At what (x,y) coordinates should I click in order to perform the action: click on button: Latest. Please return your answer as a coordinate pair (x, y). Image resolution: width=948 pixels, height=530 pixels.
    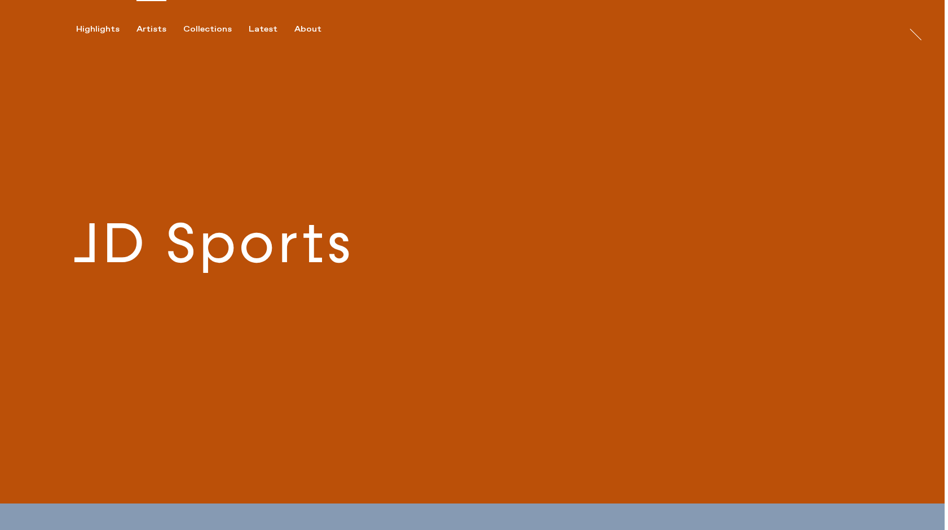
    Looking at the image, I should click on (271, 29).